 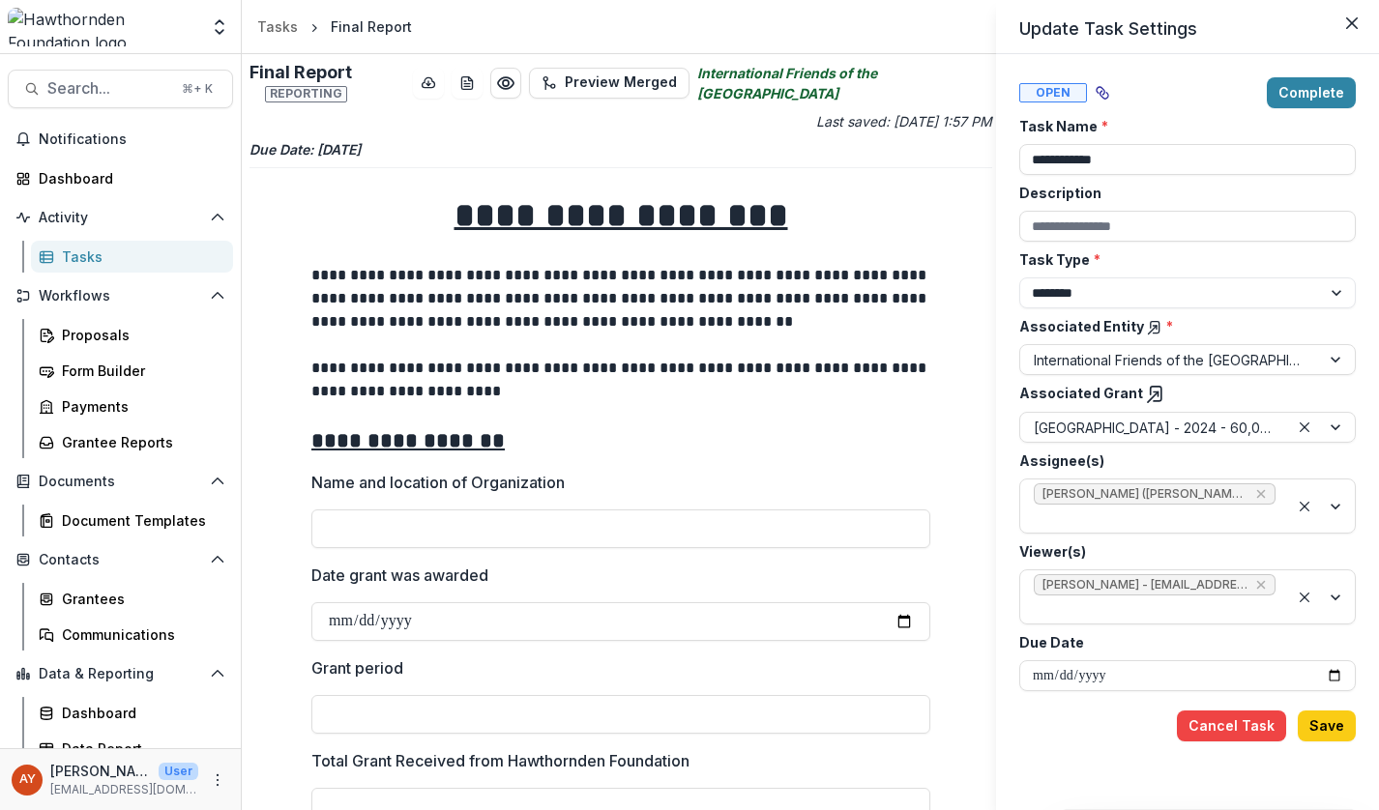 What do you see at coordinates (1181, 393) in the screenshot?
I see `label: Associated Grant` at bounding box center [1181, 393].